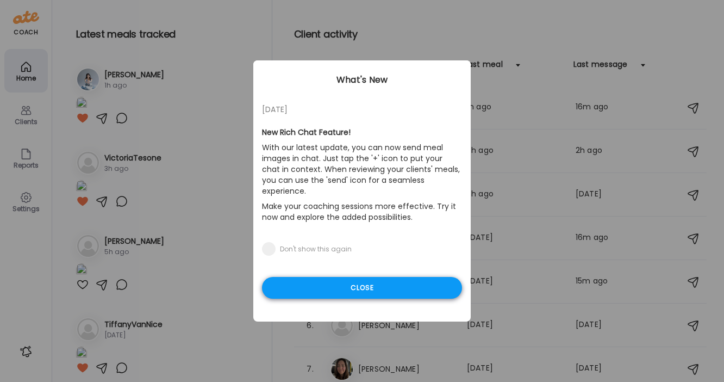  I want to click on div: What's New, so click(362, 80).